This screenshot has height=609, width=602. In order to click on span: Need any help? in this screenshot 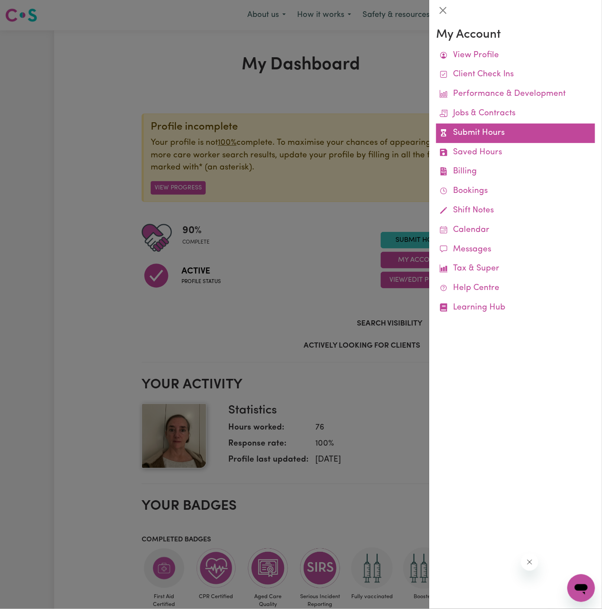, I will do `click(29, 10)`.